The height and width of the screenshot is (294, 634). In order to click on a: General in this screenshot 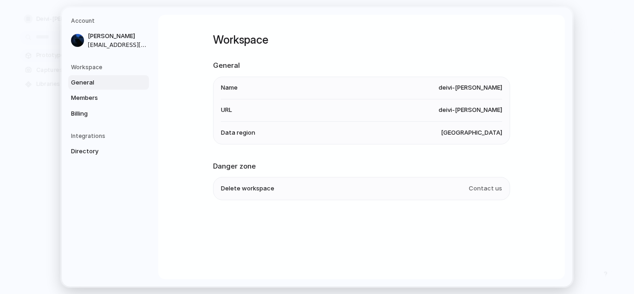, I will do `click(109, 82)`.